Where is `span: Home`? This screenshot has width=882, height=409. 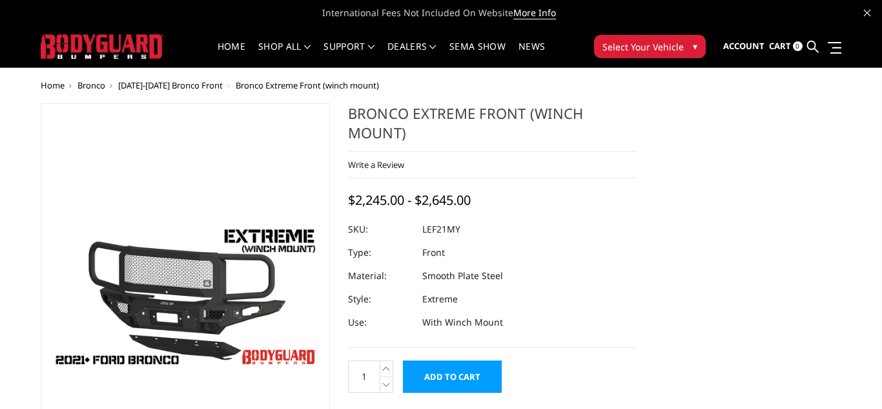
span: Home is located at coordinates (52, 85).